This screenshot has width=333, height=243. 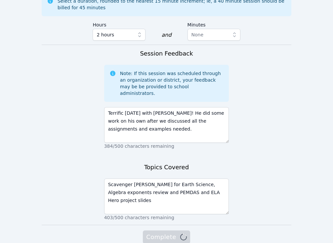 What do you see at coordinates (172, 83) in the screenshot?
I see `div: Note: If this session was scheduled through an organization or district, your feedback may be be ...` at bounding box center [172, 83].